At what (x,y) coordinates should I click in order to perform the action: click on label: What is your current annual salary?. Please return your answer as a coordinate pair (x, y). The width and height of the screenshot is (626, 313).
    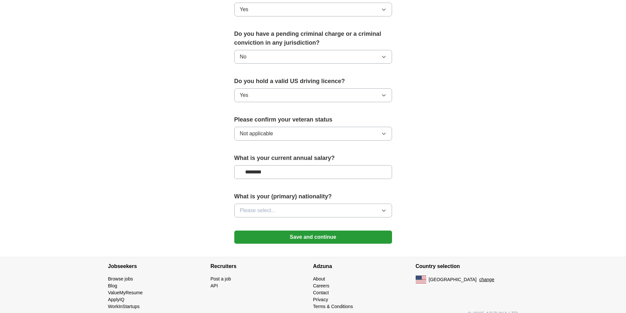
    Looking at the image, I should click on (313, 158).